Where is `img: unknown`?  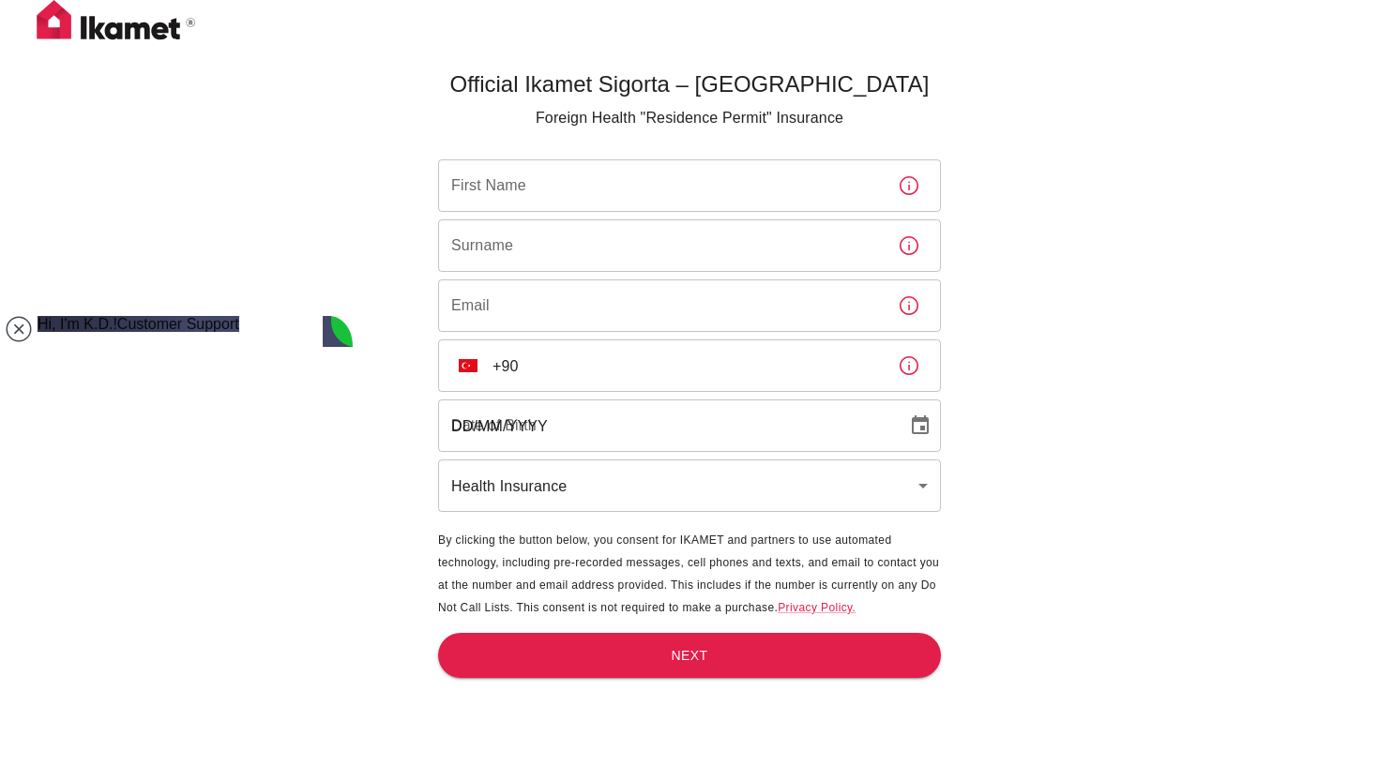 img: unknown is located at coordinates (468, 366).